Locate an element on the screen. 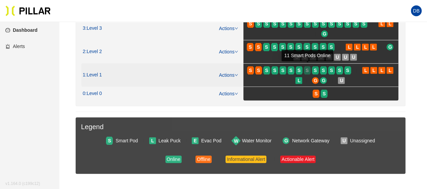 Image resolution: width=427 pixels, height=189 pixels. div: Online is located at coordinates (174, 159).